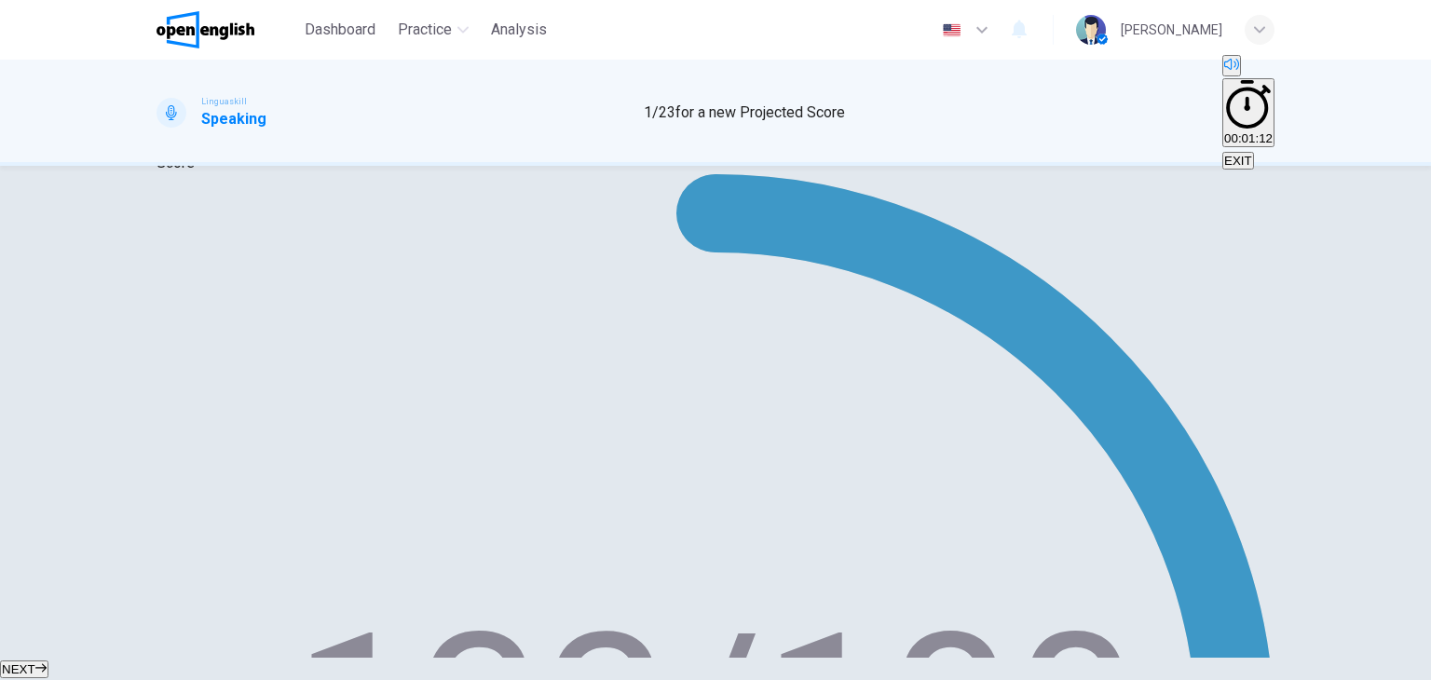 Image resolution: width=1431 pixels, height=680 pixels. Describe the element at coordinates (951, 30) in the screenshot. I see `img: en` at that location.